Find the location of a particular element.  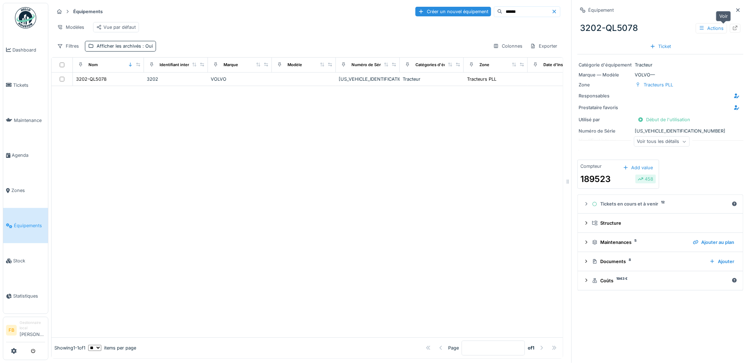

div: Nom is located at coordinates (93, 65).